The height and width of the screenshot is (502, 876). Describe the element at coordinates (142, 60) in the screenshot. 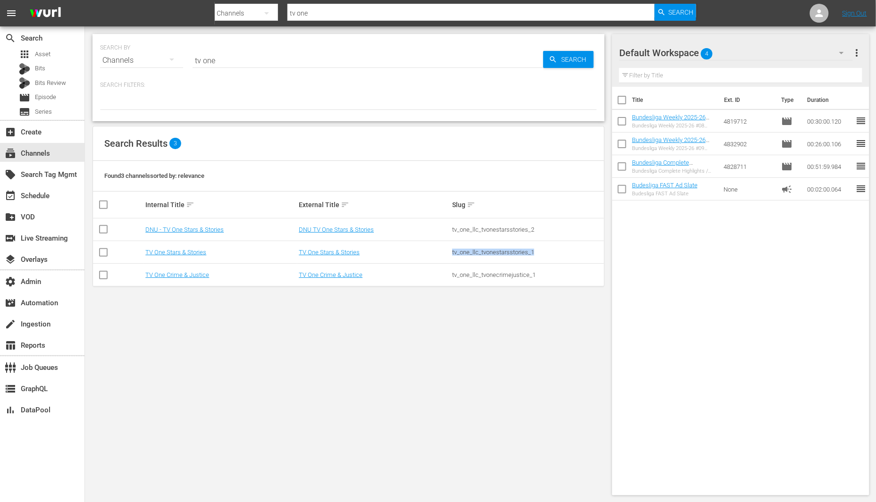

I see `div: Channels` at that location.